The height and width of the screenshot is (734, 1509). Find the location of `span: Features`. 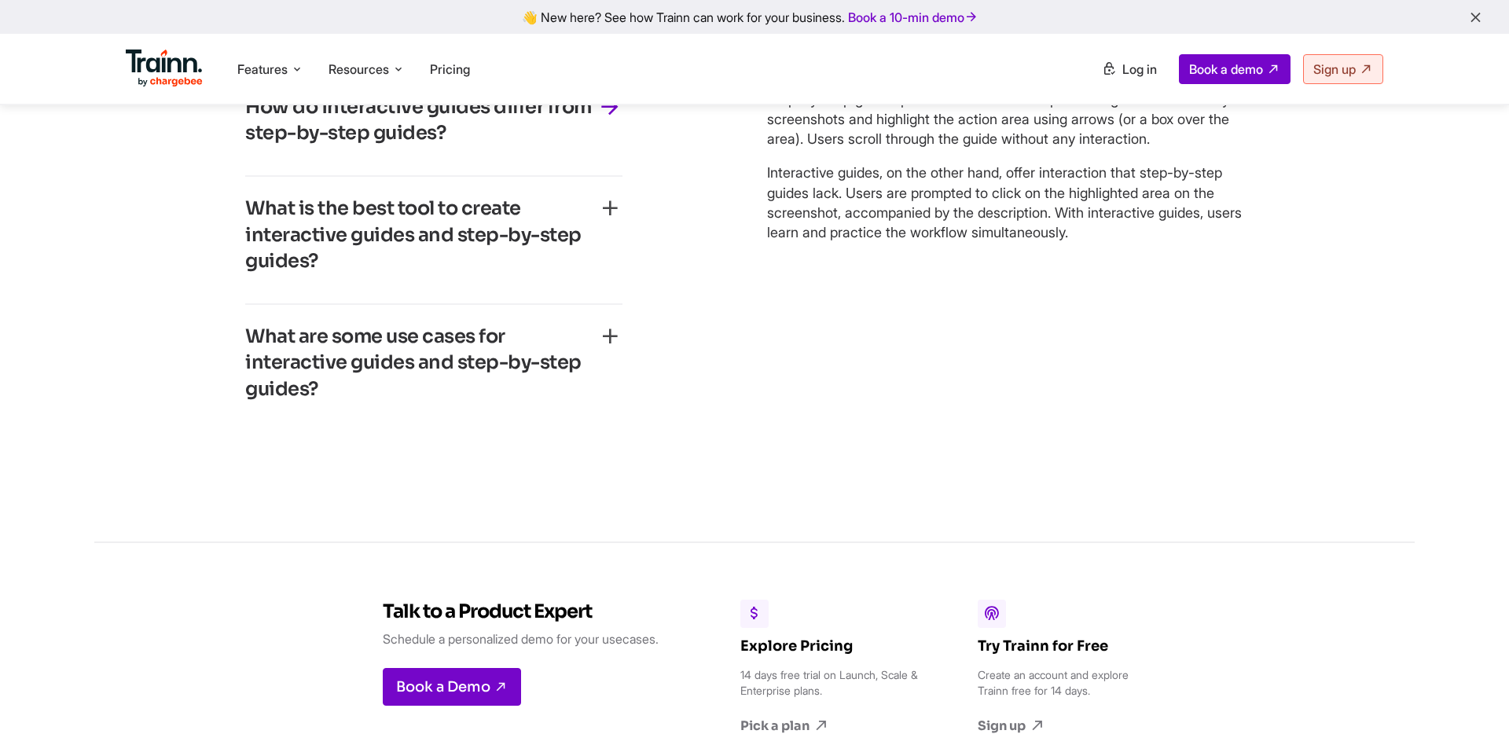

span: Features is located at coordinates (263, 69).